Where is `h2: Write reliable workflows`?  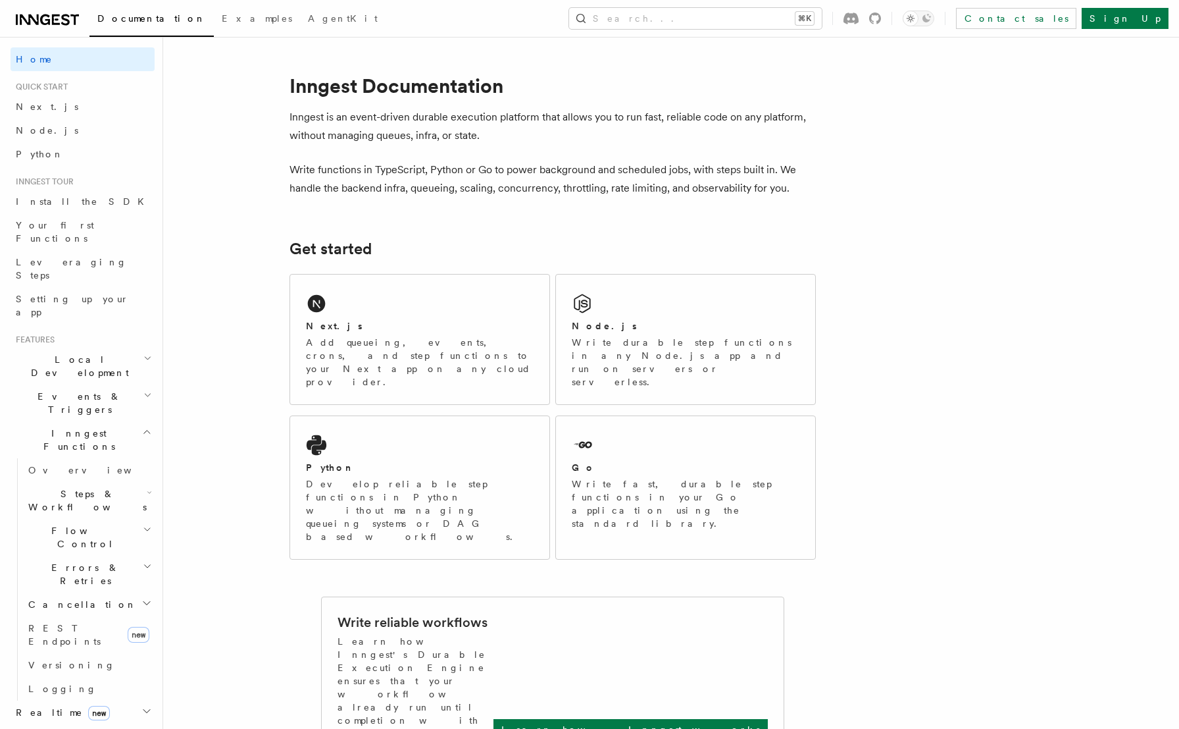 h2: Write reliable workflows is located at coordinates (413, 622).